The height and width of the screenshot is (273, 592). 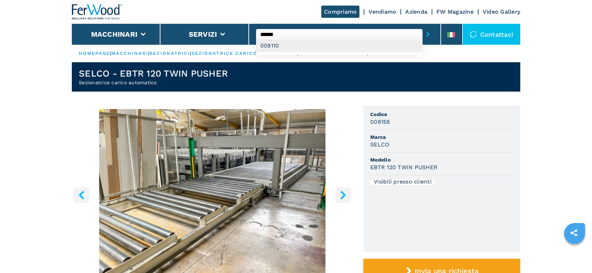 I want to click on span: Codice, so click(x=441, y=114).